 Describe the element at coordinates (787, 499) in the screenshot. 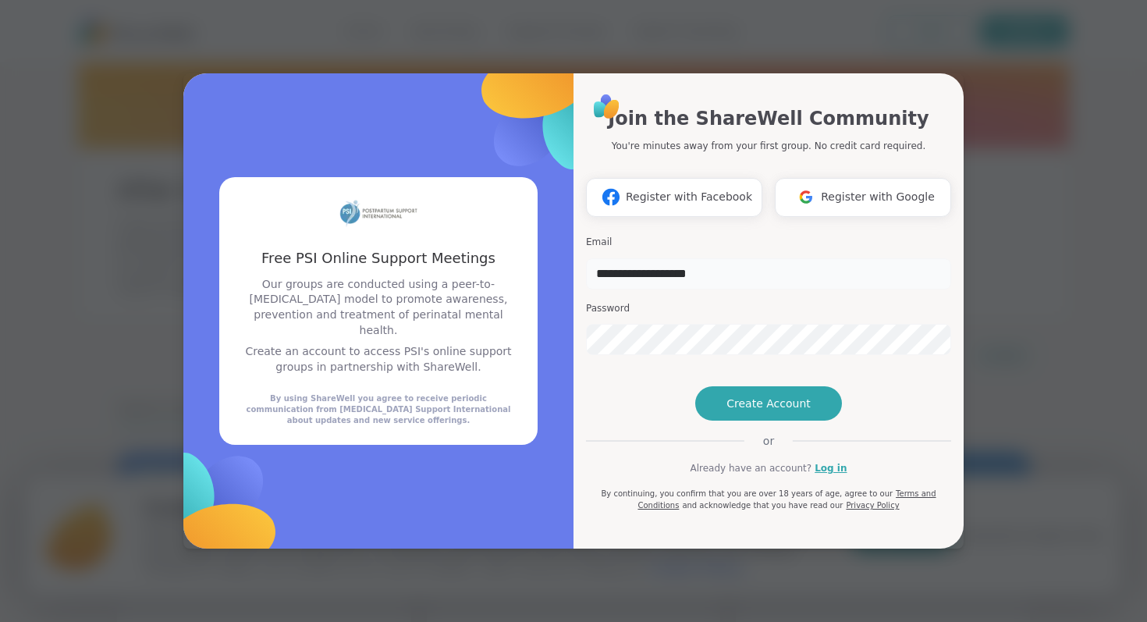

I see `a: Terms and Conditions` at that location.